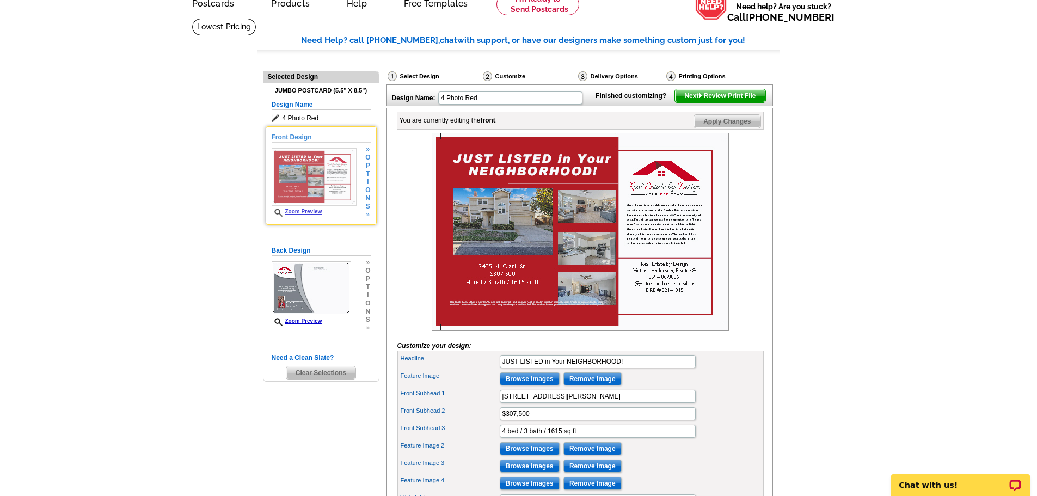 The image size is (1037, 496). What do you see at coordinates (132, 23) in the screenshot?
I see `button: Open LiveChat chat widget` at bounding box center [132, 23].